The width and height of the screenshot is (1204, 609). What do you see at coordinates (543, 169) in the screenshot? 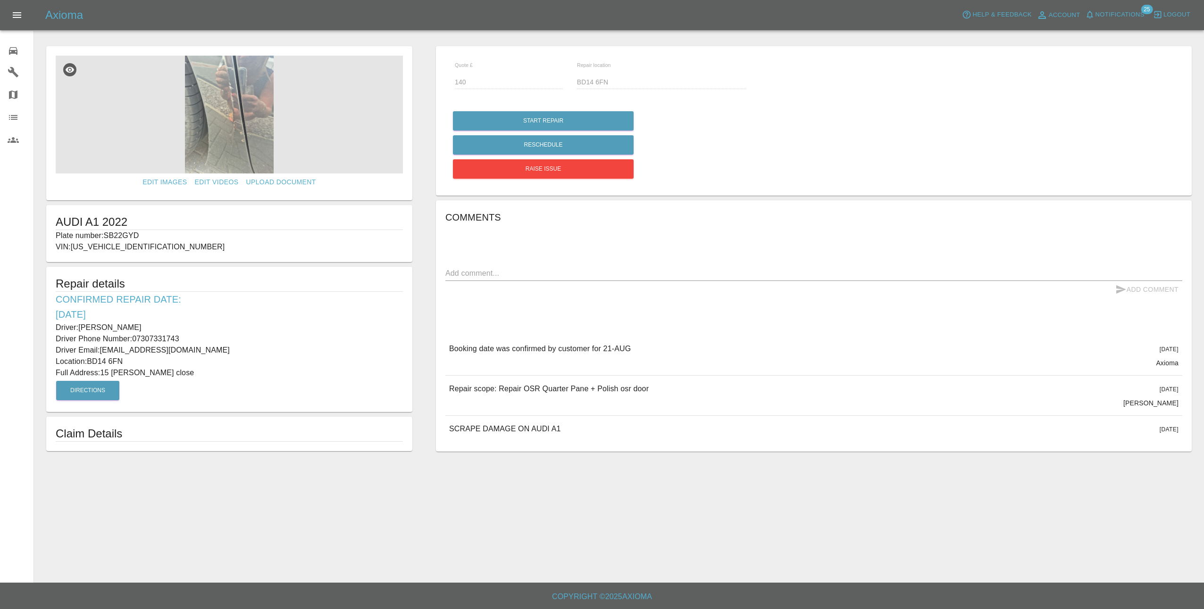
I see `button: Raise issue` at bounding box center [543, 169].